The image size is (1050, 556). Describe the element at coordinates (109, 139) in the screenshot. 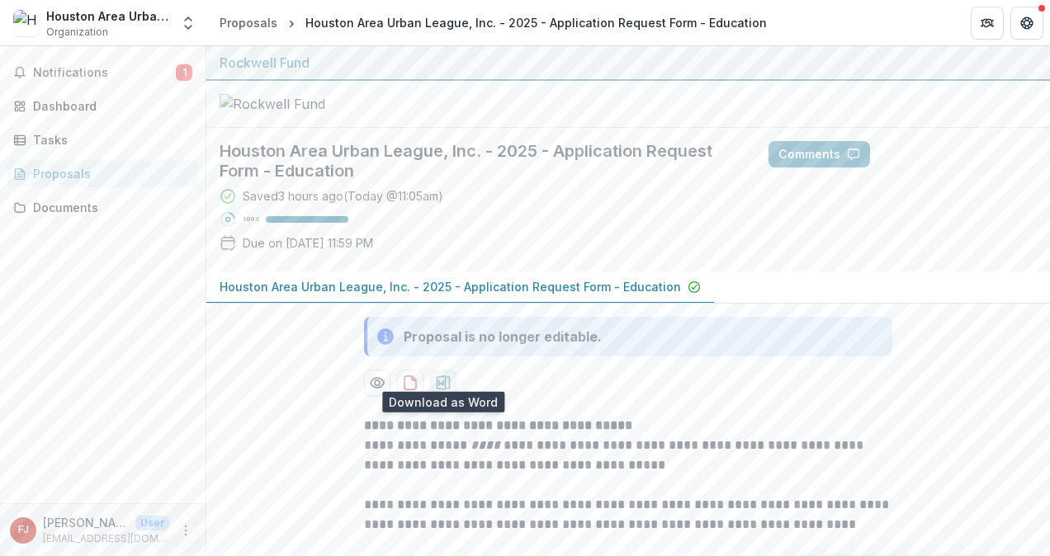

I see `div: Tasks` at that location.